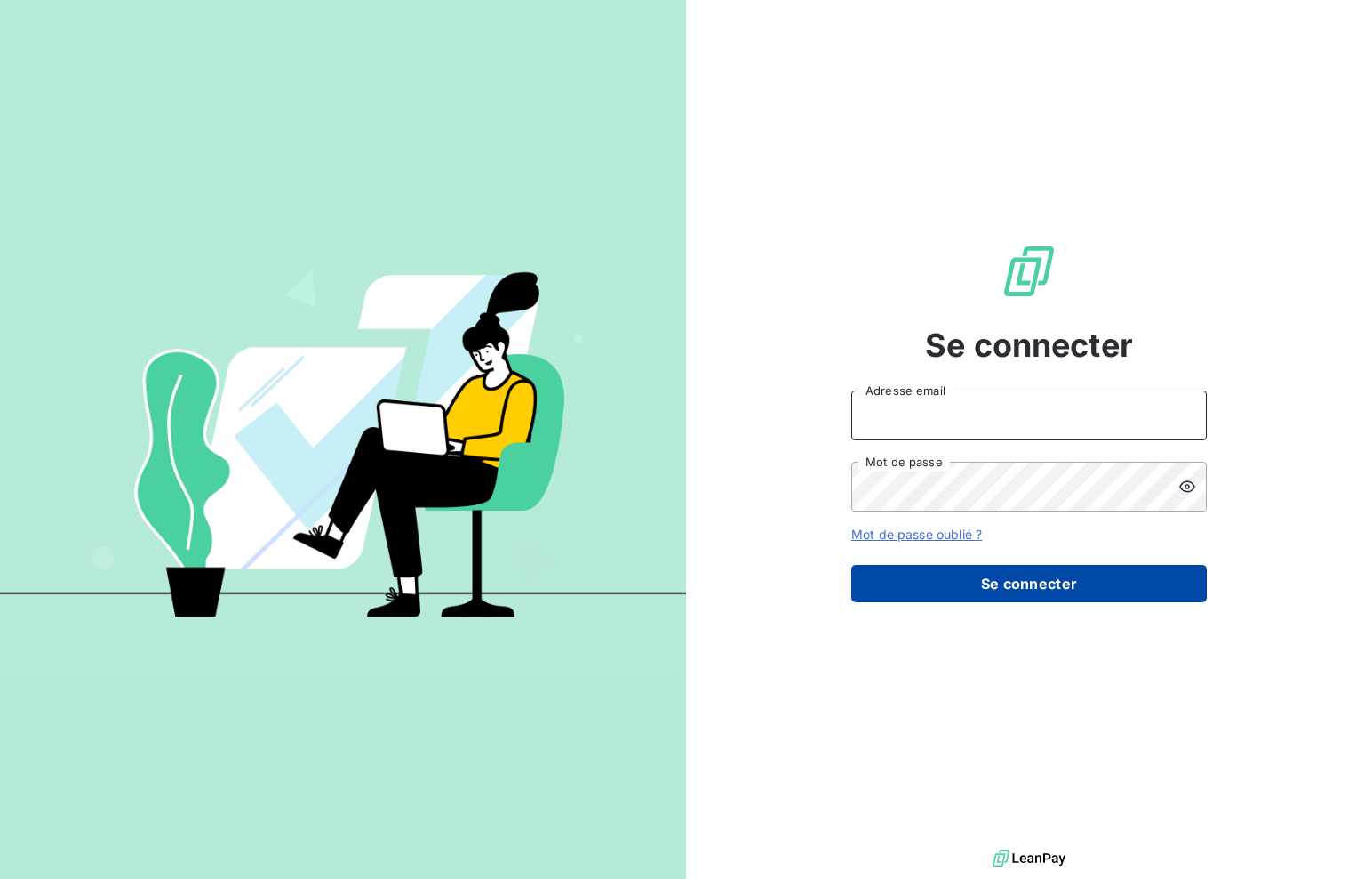 The image size is (1372, 879). What do you see at coordinates (1030, 345) in the screenshot?
I see `span: Se connecter` at bounding box center [1030, 345].